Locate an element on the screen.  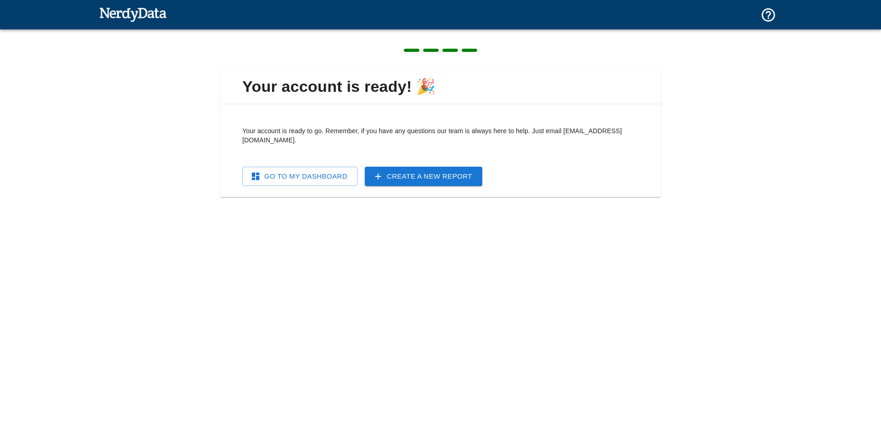
a: Create a New Report is located at coordinates (424, 176).